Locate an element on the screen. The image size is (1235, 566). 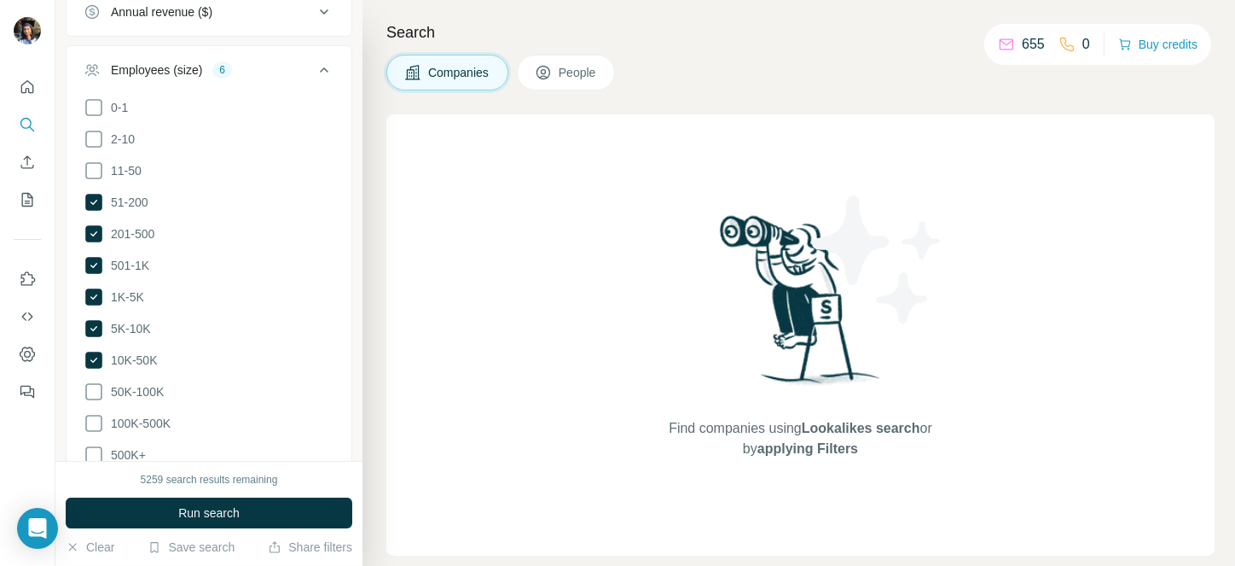
button: Enrich CSV is located at coordinates (27, 162).